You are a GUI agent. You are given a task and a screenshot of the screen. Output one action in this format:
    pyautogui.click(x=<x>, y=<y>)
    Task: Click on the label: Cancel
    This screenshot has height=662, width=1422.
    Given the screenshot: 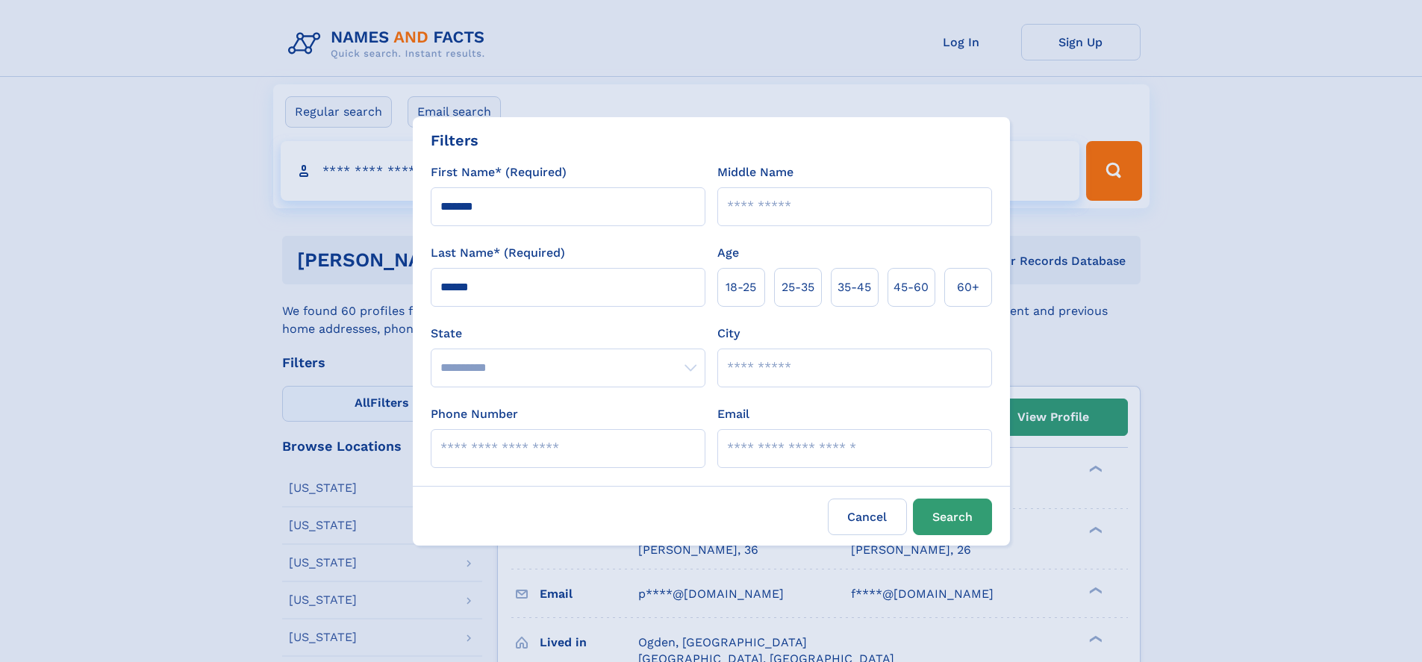 What is the action you would take?
    pyautogui.click(x=868, y=517)
    